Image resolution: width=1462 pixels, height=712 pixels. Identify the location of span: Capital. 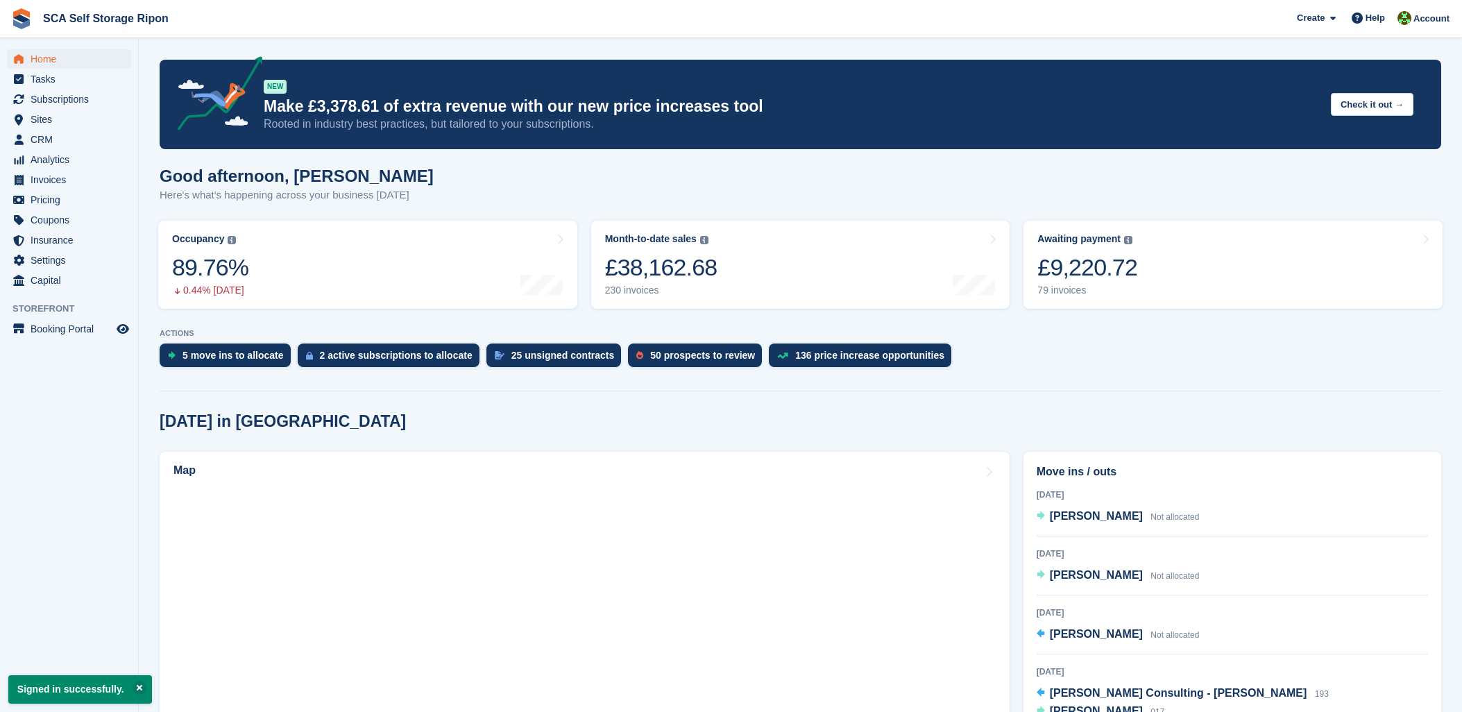
(72, 280).